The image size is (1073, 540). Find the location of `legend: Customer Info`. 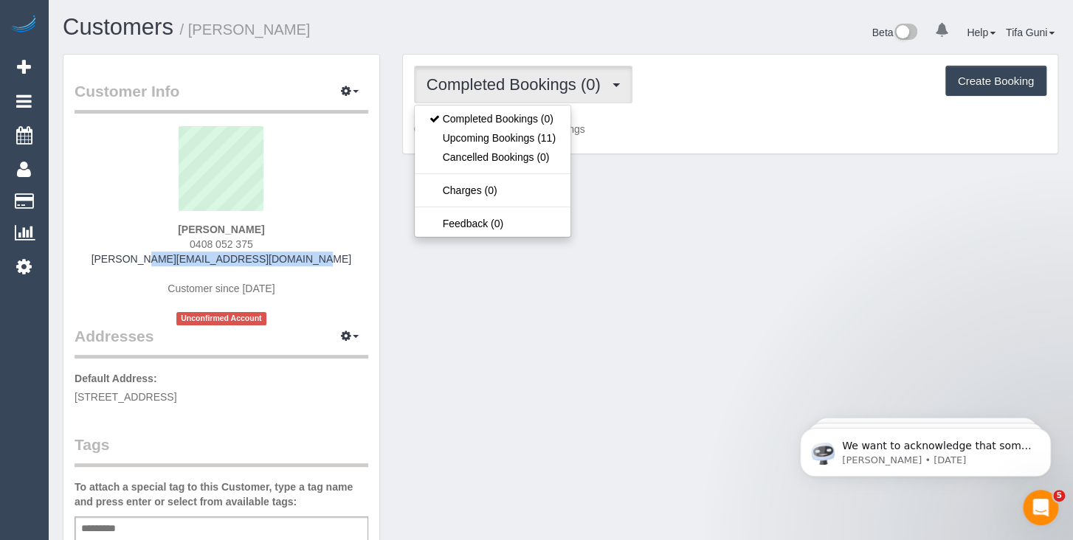

legend: Customer Info is located at coordinates (221, 97).